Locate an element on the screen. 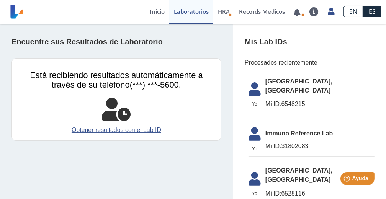 The height and width of the screenshot is (199, 386). a: Obtener resultados con el Lab ID is located at coordinates (116, 130).